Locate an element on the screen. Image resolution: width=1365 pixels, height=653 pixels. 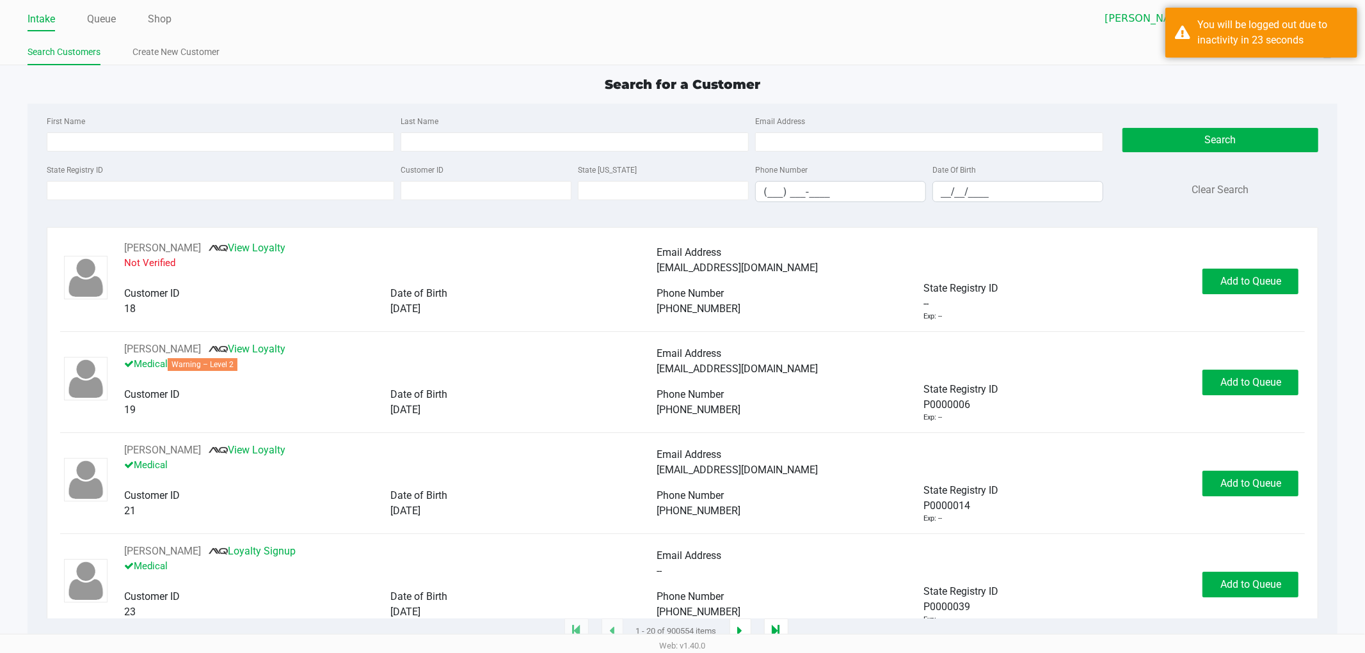
span: P0000039 is located at coordinates (947, 607).